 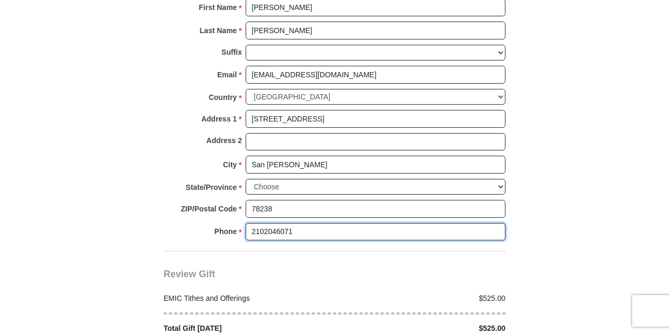 What do you see at coordinates (226, 232) in the screenshot?
I see `strong: Phone` at bounding box center [226, 232].